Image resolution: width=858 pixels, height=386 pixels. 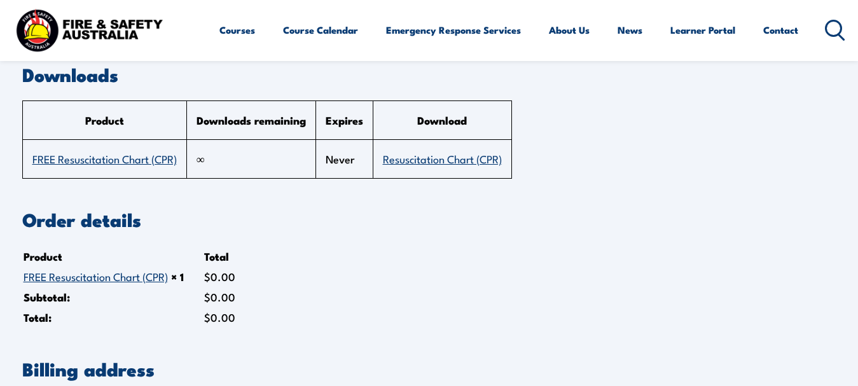 What do you see at coordinates (630, 30) in the screenshot?
I see `a: News` at bounding box center [630, 30].